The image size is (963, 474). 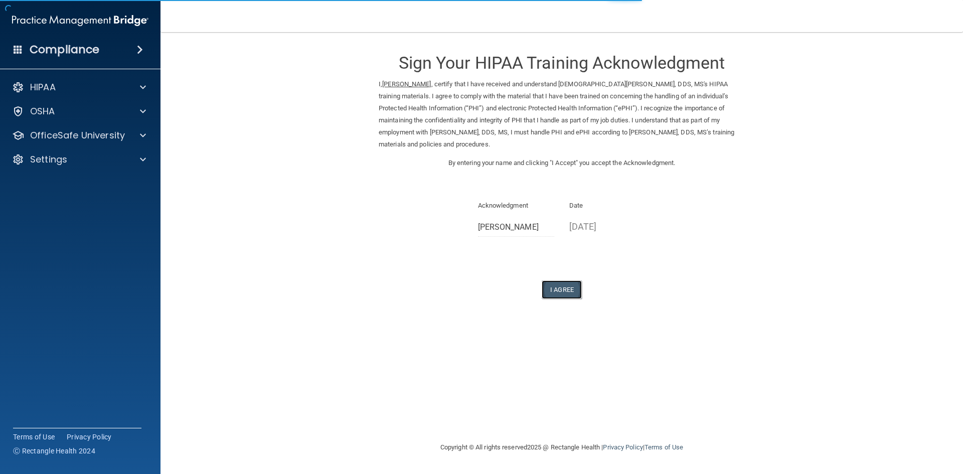 What do you see at coordinates (79, 111) in the screenshot?
I see `a: OSHA` at bounding box center [79, 111].